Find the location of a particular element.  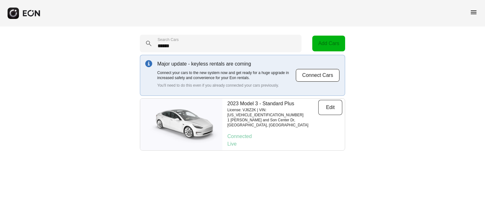

span: menu is located at coordinates (473, 12).